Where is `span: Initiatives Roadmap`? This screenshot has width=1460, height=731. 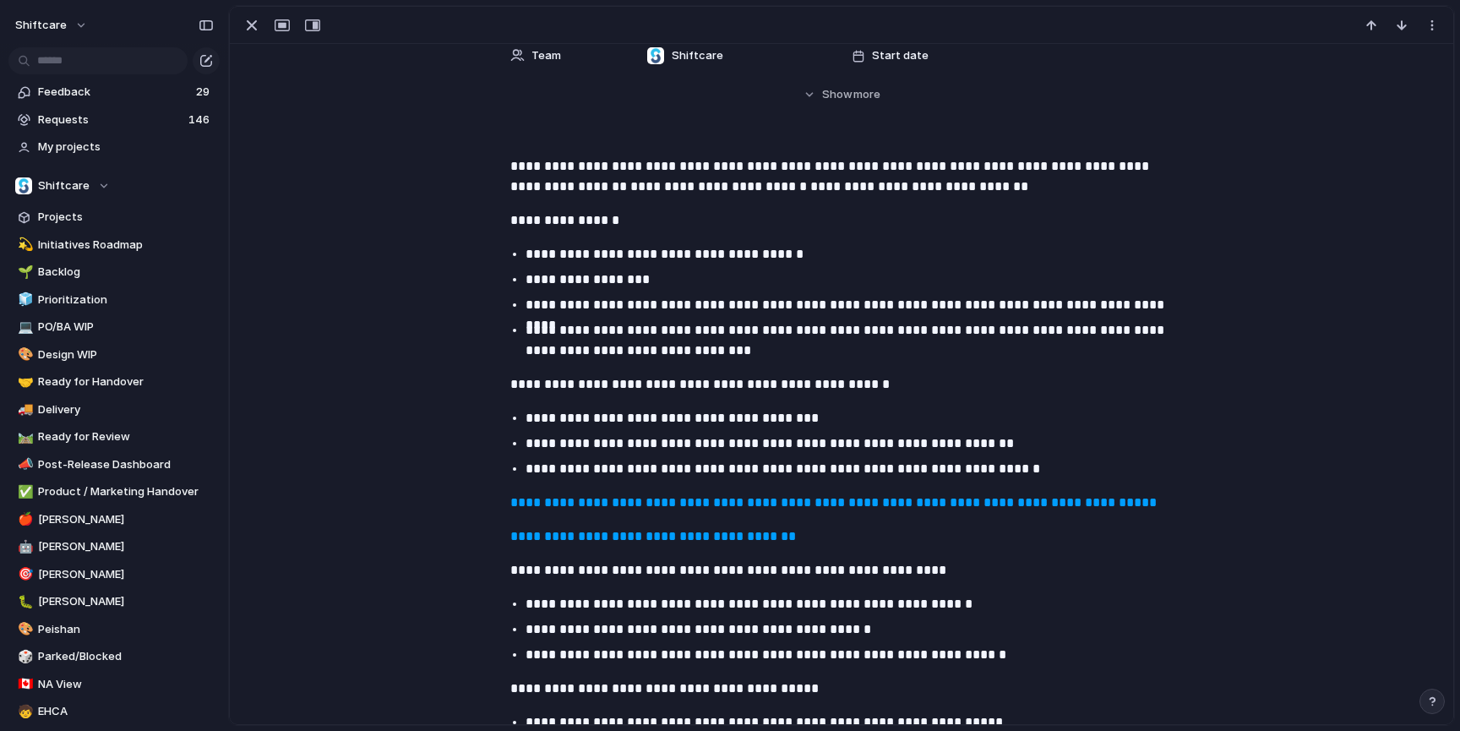
span: Initiatives Roadmap is located at coordinates (126, 245).